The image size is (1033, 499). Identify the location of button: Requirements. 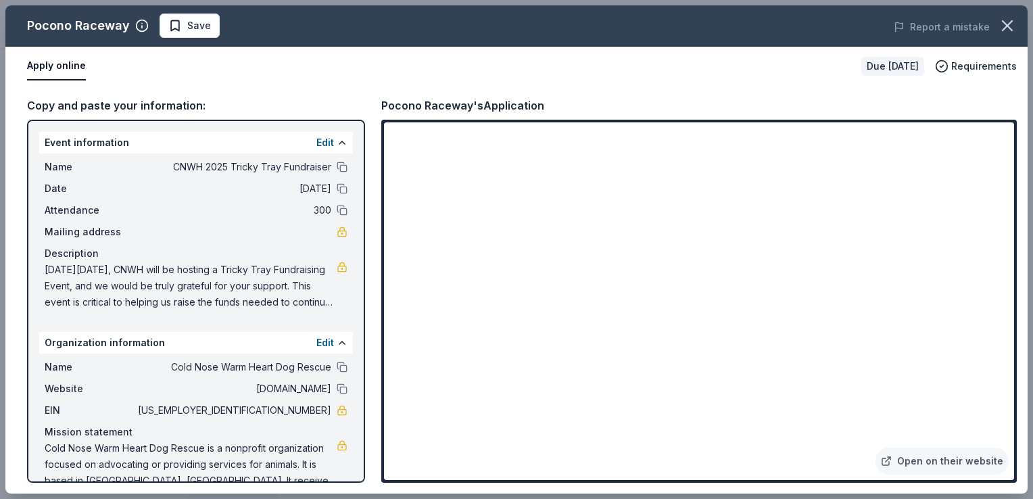
(975, 66).